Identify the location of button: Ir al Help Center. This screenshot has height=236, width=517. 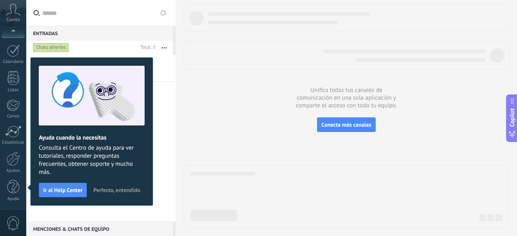
(63, 190).